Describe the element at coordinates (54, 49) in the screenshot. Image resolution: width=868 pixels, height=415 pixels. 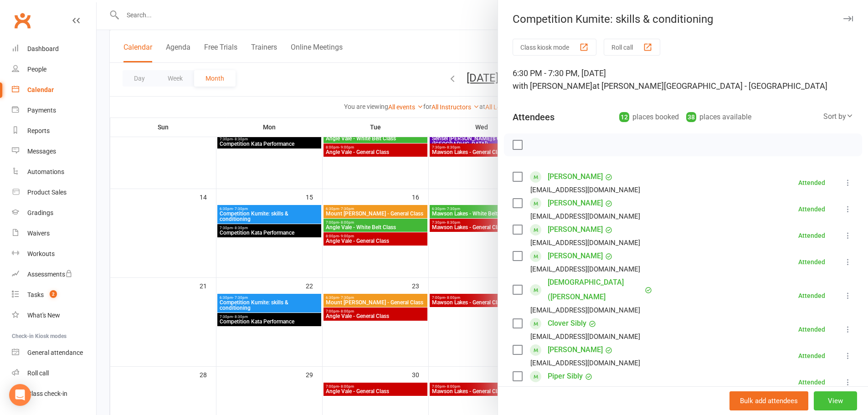
I see `a: Dashboard` at that location.